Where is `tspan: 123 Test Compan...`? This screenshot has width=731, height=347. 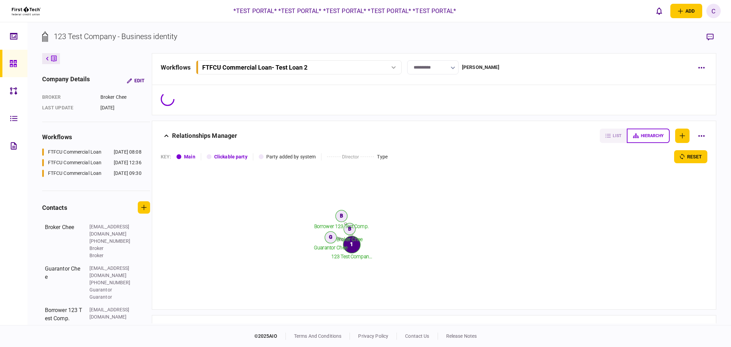 tspan: 123 Test Compan... is located at coordinates (352, 256).